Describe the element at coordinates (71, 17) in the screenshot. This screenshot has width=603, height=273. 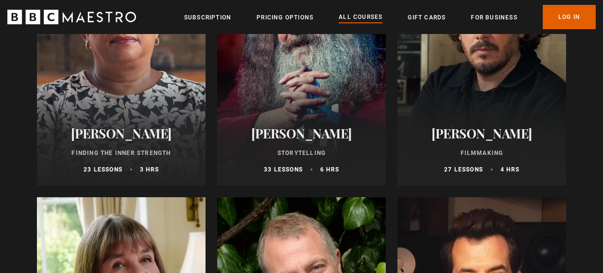
I see `svg: BBC Maestro` at that location.